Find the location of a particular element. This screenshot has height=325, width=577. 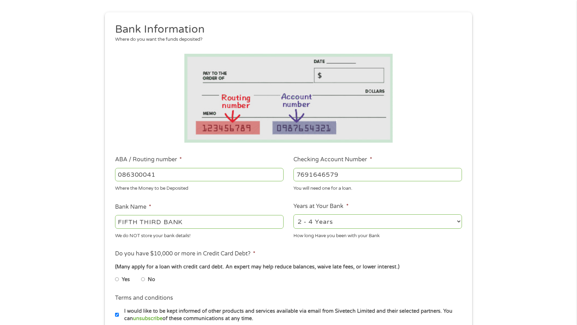

label: Bank Name is located at coordinates (133, 207).